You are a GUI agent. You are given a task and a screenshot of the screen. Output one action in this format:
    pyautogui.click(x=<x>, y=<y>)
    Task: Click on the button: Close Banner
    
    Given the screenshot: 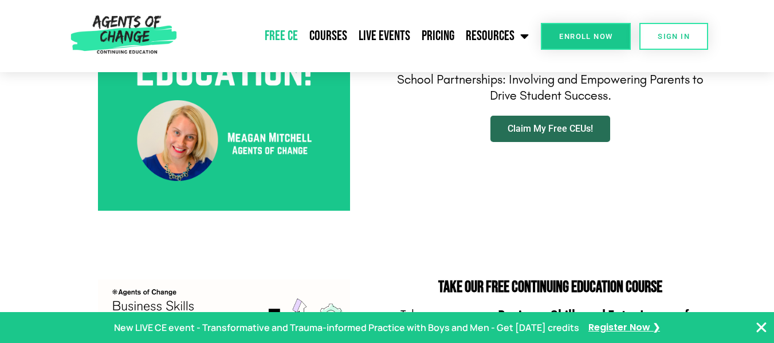 What is the action you would take?
    pyautogui.click(x=761, y=328)
    